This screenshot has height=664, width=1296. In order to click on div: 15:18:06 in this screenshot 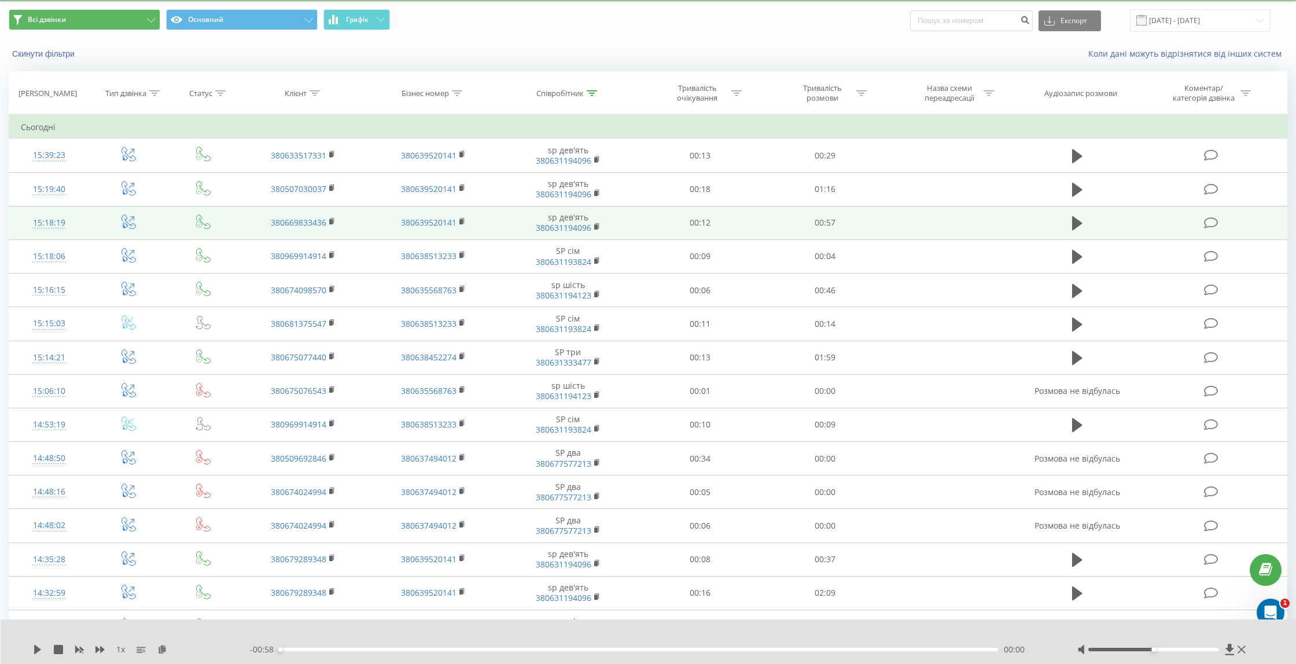, I will do `click(49, 256)`.